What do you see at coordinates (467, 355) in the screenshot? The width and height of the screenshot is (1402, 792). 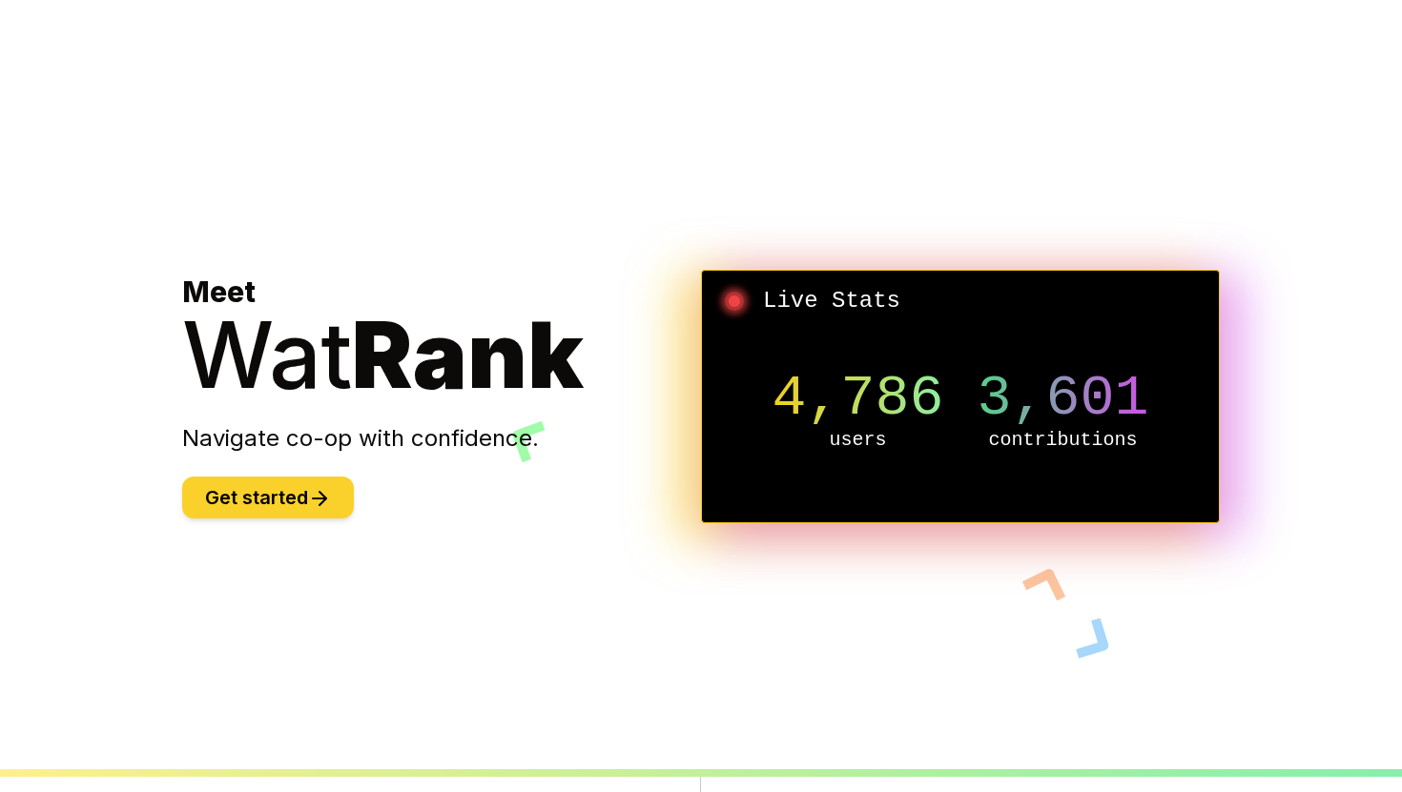 I see `span: Rank` at bounding box center [467, 355].